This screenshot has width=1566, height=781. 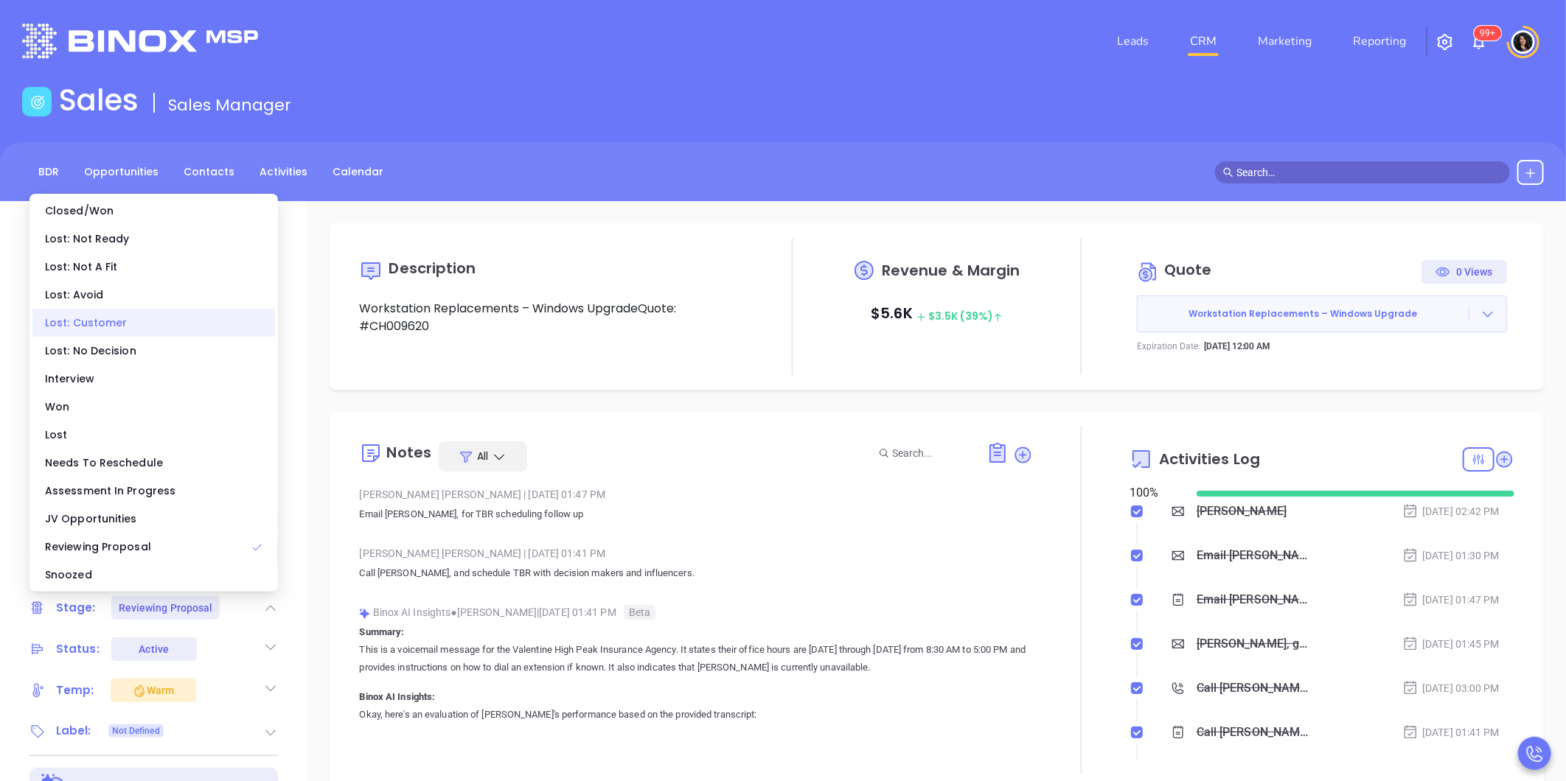 What do you see at coordinates (49, 172) in the screenshot?
I see `a: BDR` at bounding box center [49, 172].